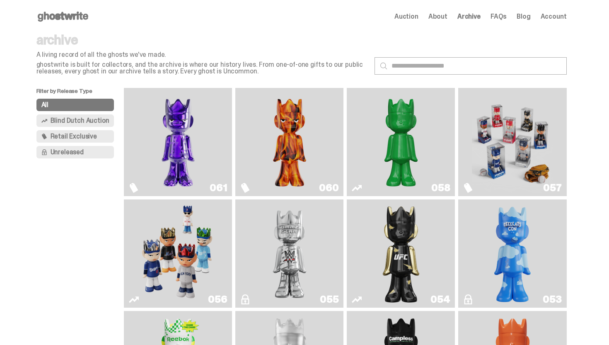 The width and height of the screenshot is (609, 345). Describe the element at coordinates (469, 17) in the screenshot. I see `a: Archive` at that location.